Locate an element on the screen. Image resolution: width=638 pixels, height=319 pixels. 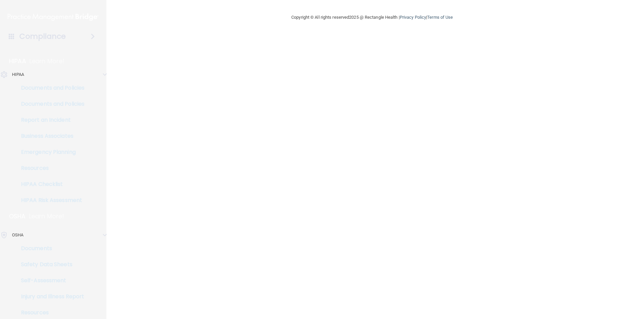
p: HIPAA Risk Assessment is located at coordinates (50, 200).